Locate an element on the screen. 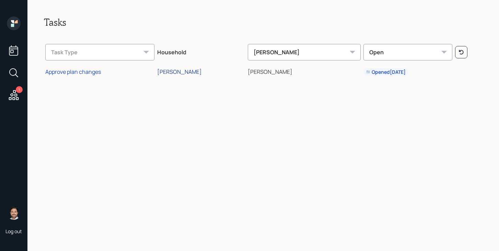 Image resolution: width=499 pixels, height=251 pixels. img: michael-russo-headshot.png is located at coordinates (14, 213).